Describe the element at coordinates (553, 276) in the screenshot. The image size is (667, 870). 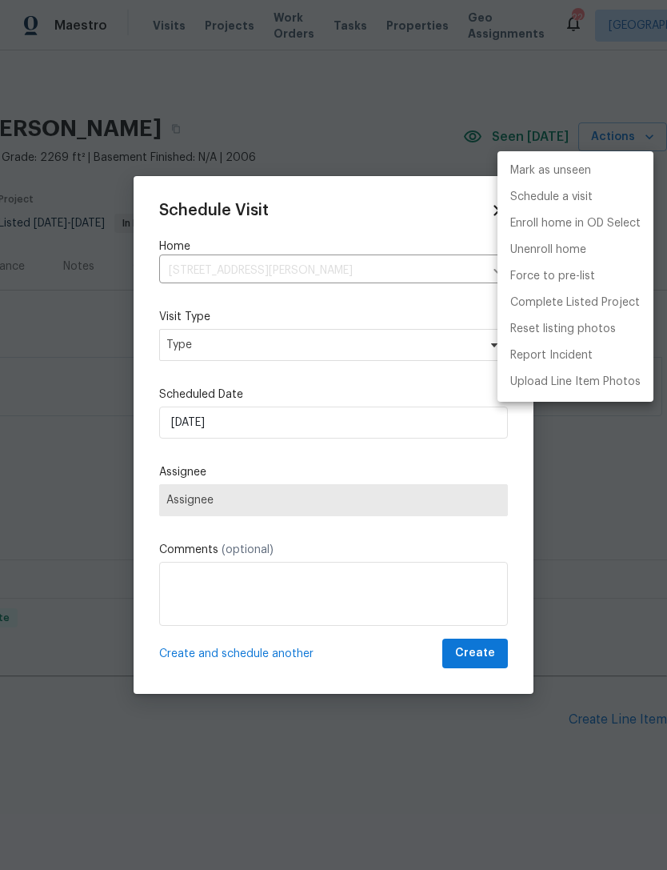
I see `p: Force to pre-list` at that location.